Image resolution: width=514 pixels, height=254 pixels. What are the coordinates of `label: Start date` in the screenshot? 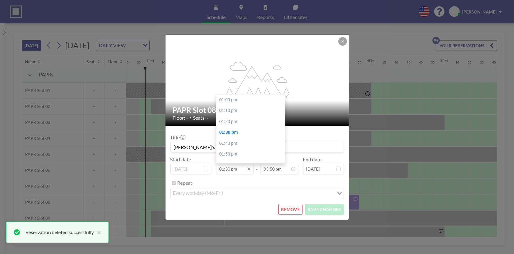 It's located at (181, 160).